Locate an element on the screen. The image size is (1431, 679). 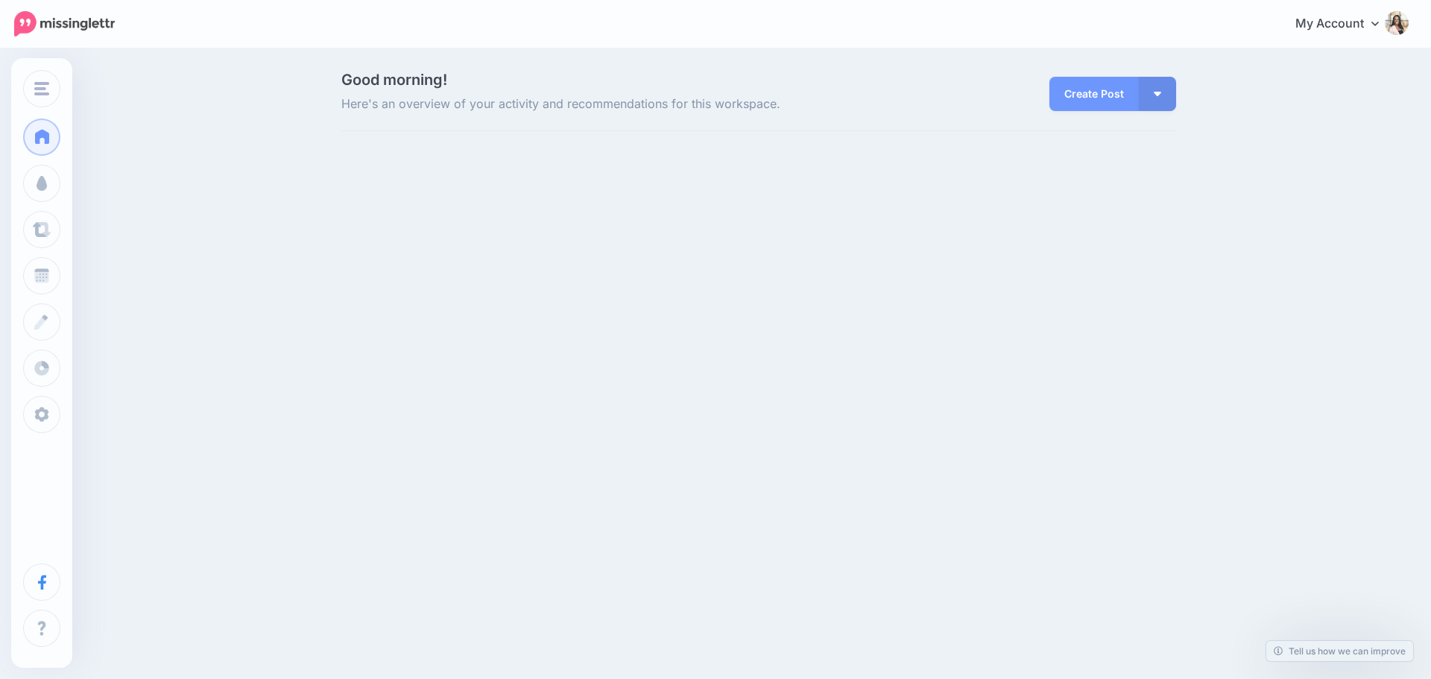
img: Missinglettr is located at coordinates (64, 24).